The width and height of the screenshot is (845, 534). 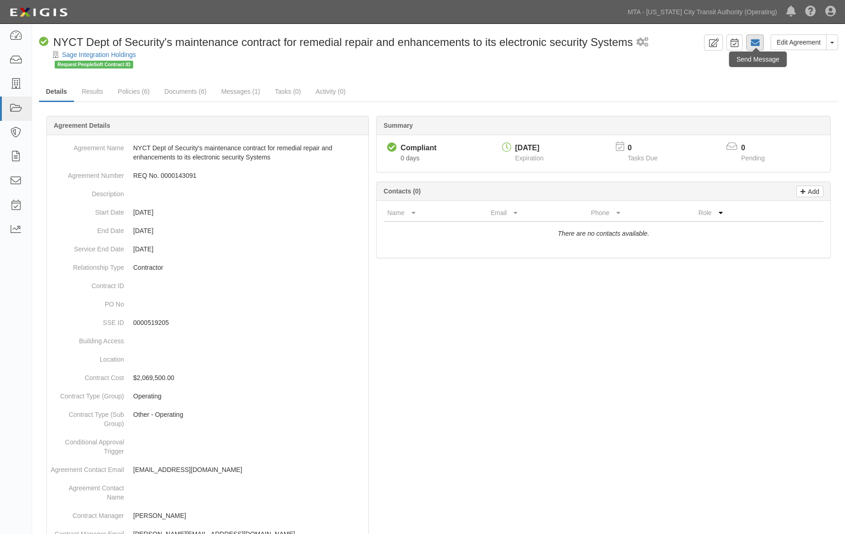 I want to click on dt: SSE ID, so click(x=87, y=320).